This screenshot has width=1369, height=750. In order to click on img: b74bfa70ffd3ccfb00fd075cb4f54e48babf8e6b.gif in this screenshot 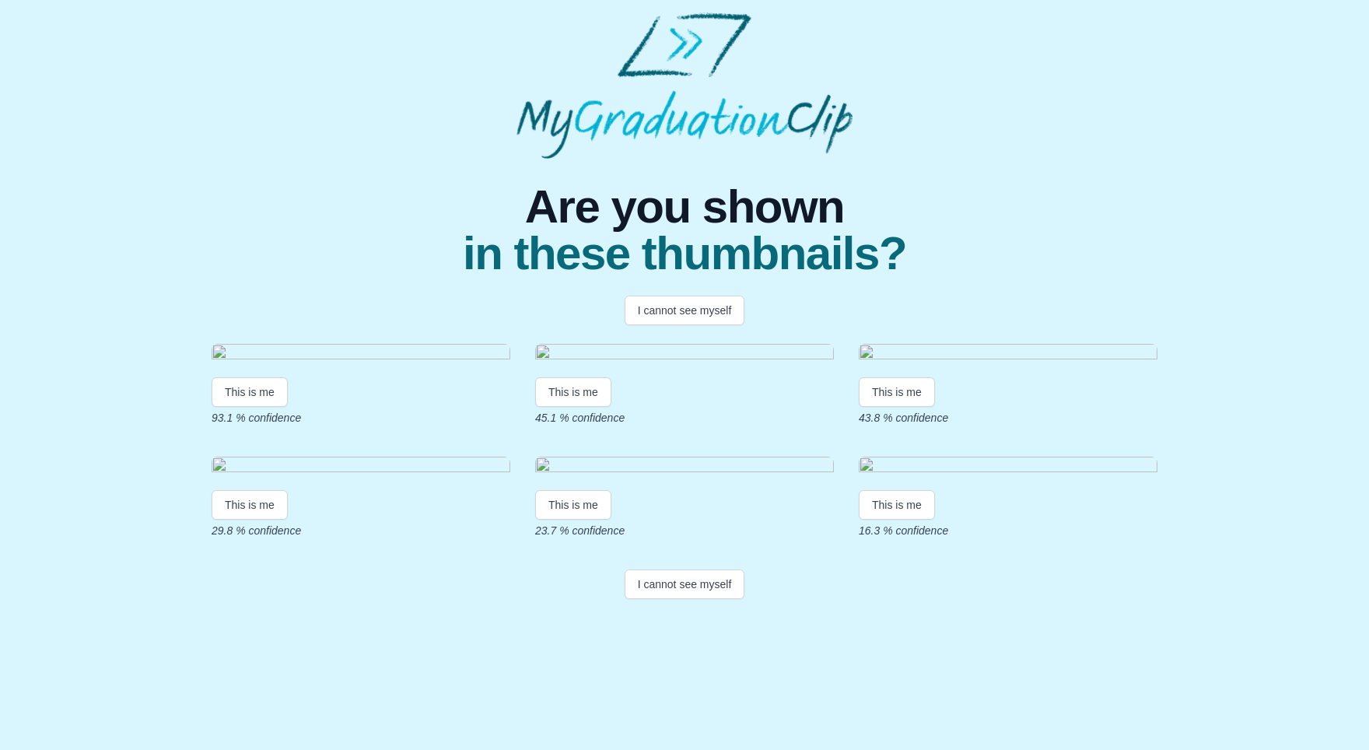, I will do `click(1008, 467)`.